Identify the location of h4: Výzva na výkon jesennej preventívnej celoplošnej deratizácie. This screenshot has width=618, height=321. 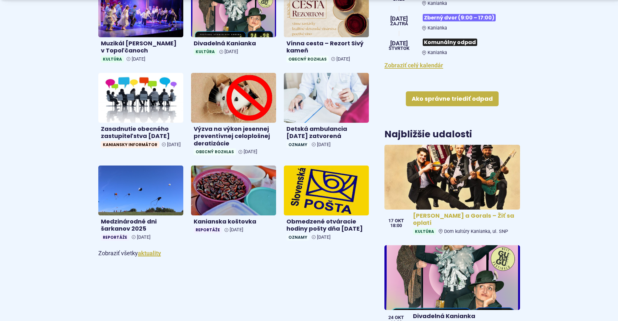
(234, 137).